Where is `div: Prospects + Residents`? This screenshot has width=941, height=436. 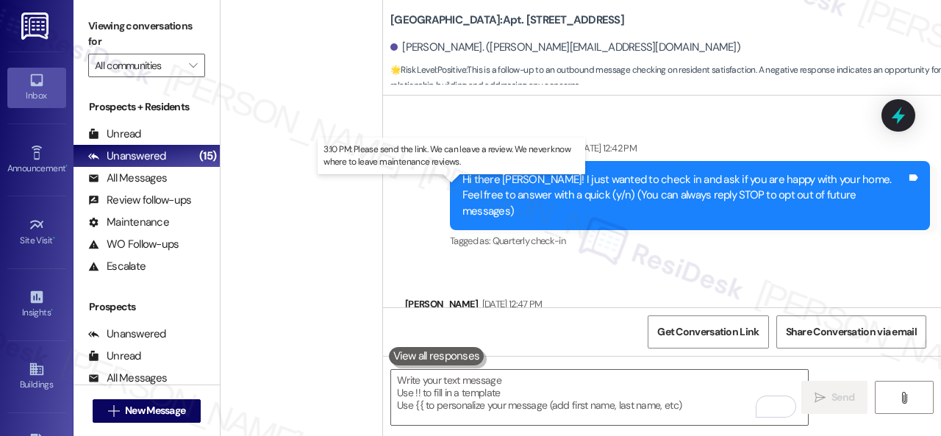 div: Prospects + Residents is located at coordinates (146, 107).